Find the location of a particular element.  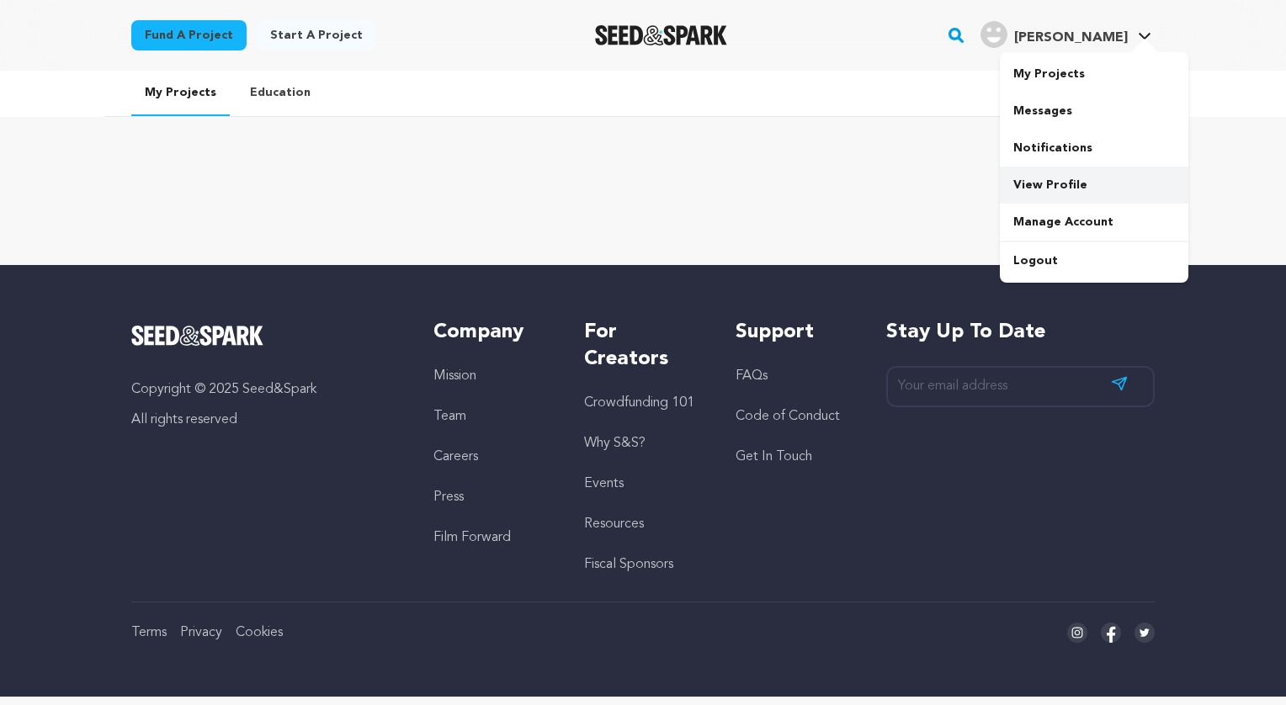

img: Seed&Spark Logo is located at coordinates (197, 336).